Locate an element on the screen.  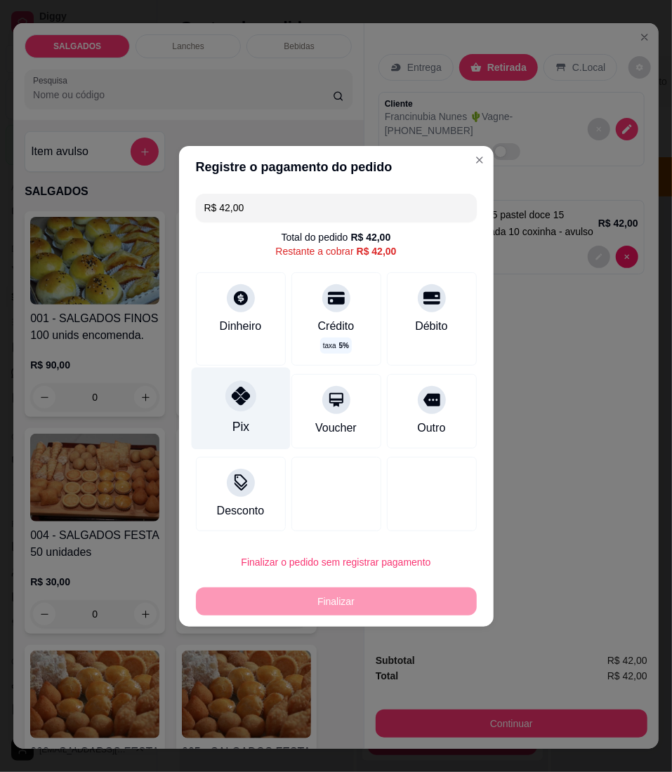
button: Finalizar o pedido sem registrar pagamento is located at coordinates (336, 562).